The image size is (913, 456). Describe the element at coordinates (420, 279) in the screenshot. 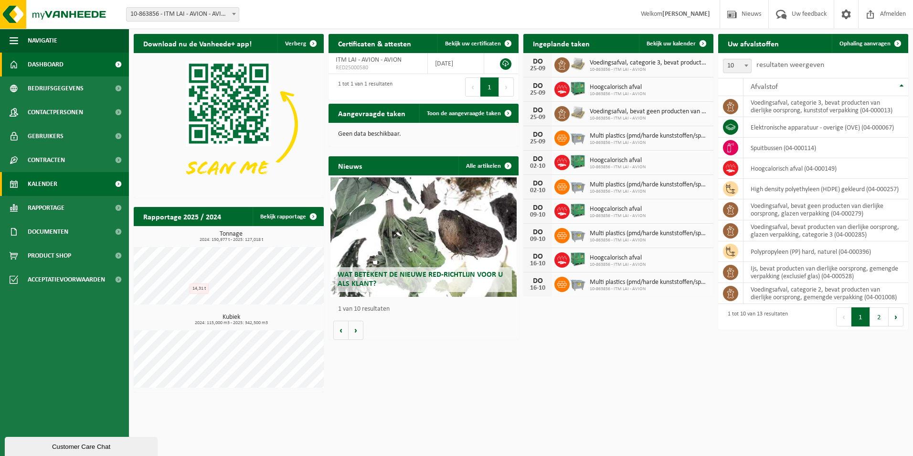

I see `span: Wat betekent de nieuwe RED-richtlijn voor u als klant?` at that location.